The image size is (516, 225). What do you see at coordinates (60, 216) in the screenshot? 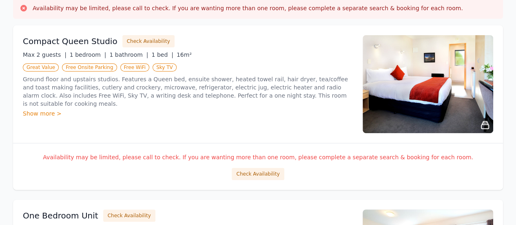
I see `h3: One Bedroom Unit` at bounding box center [60, 216].